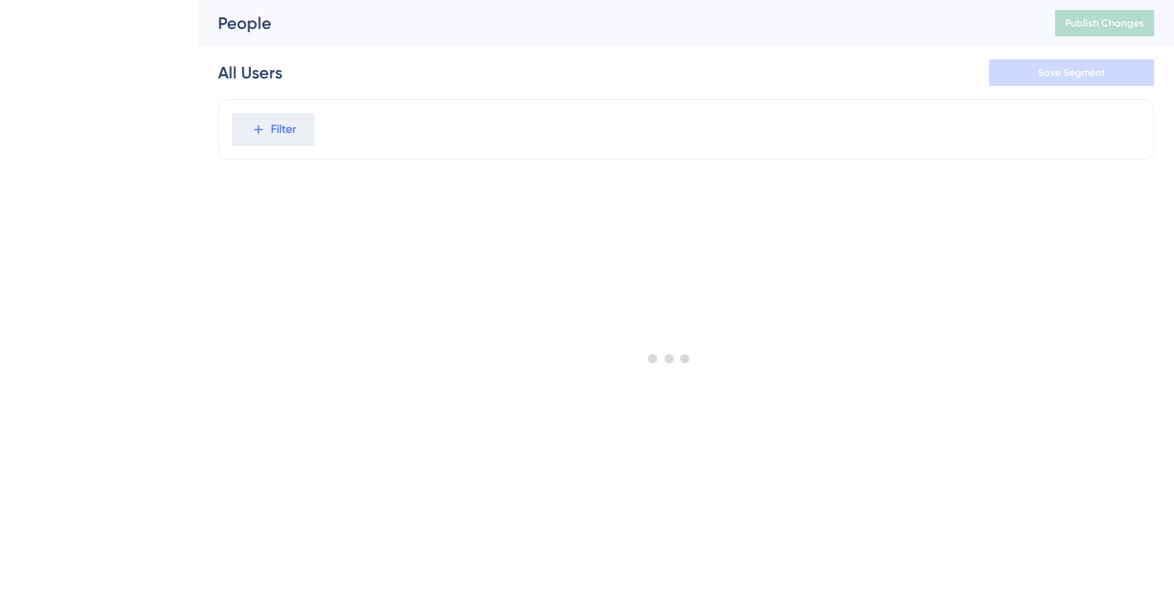  Describe the element at coordinates (1105, 23) in the screenshot. I see `button: Publish Changes` at that location.